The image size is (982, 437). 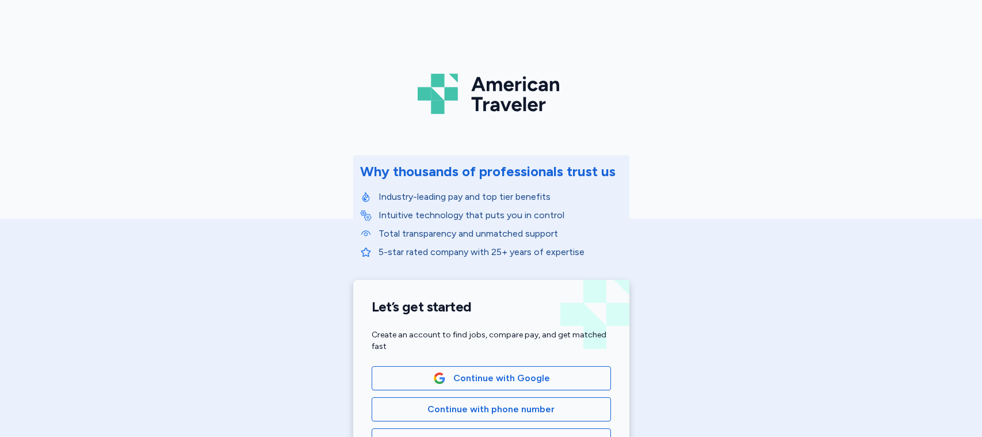 I want to click on h1: Let’s get started, so click(x=491, y=307).